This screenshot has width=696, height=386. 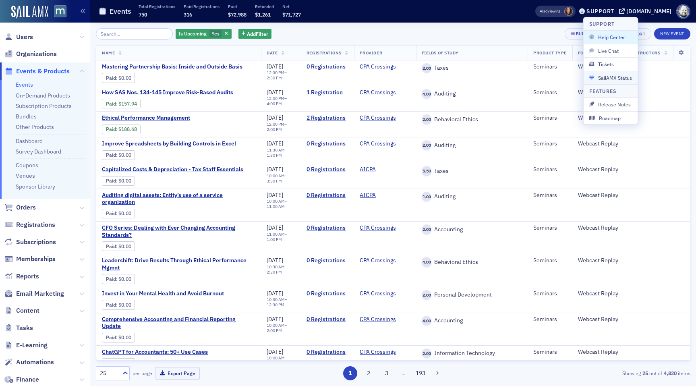 I want to click on p: Net, so click(x=292, y=6).